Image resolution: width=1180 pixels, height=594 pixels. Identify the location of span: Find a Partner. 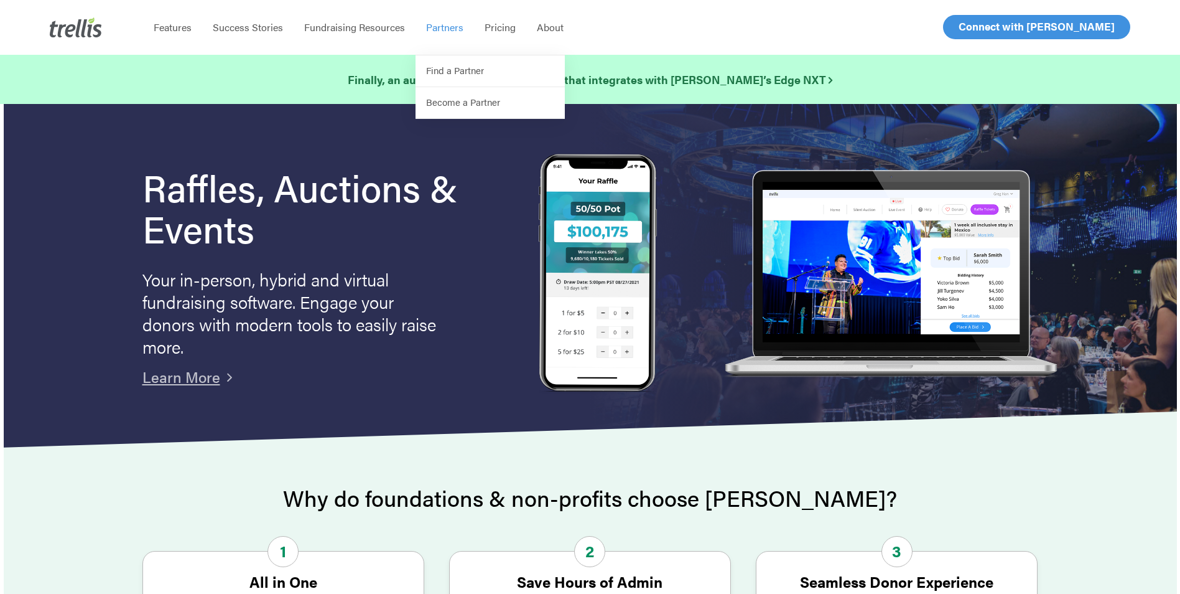
(455, 70).